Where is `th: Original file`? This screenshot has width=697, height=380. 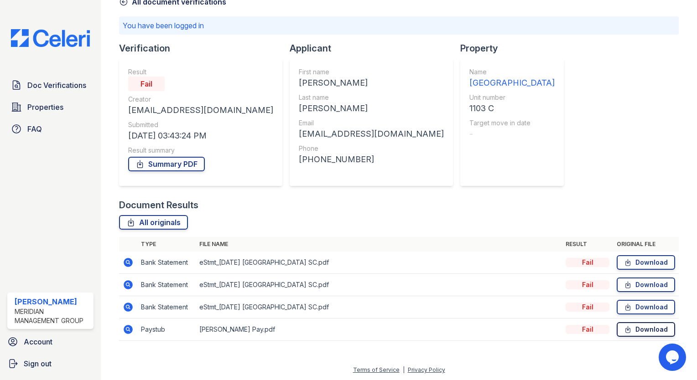 th: Original file is located at coordinates (646, 244).